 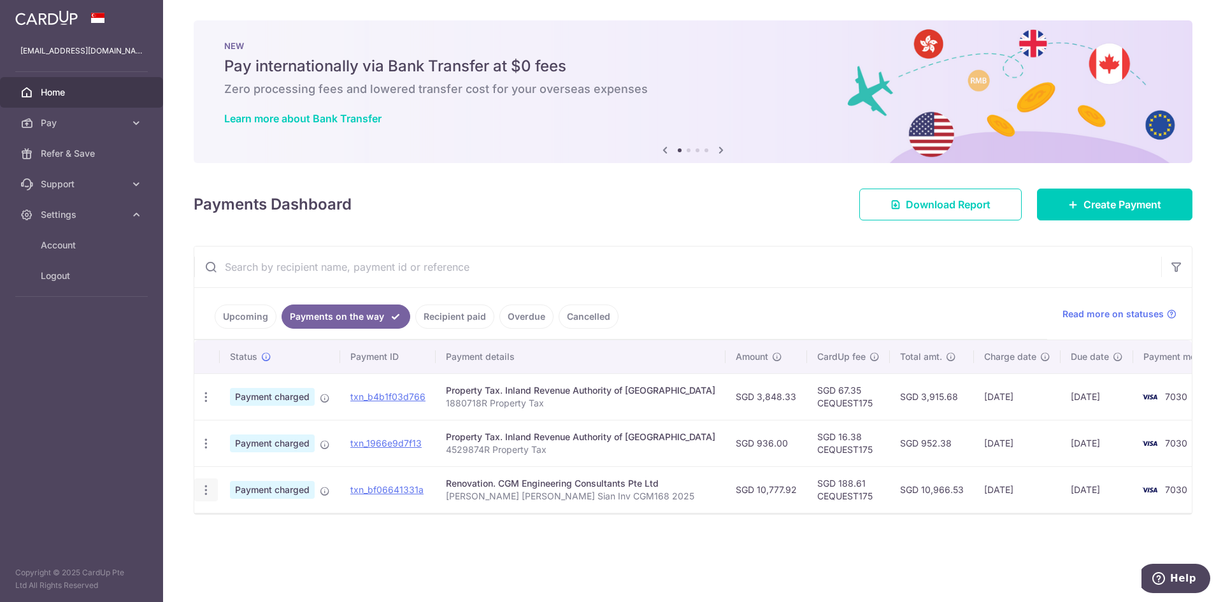 What do you see at coordinates (693, 92) in the screenshot?
I see `img: Bank transfer banner` at bounding box center [693, 92].